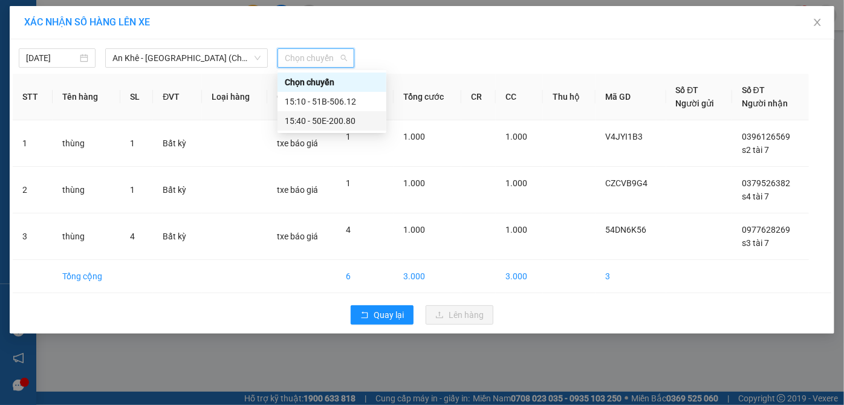 The height and width of the screenshot is (405, 844). I want to click on th: SL, so click(137, 97).